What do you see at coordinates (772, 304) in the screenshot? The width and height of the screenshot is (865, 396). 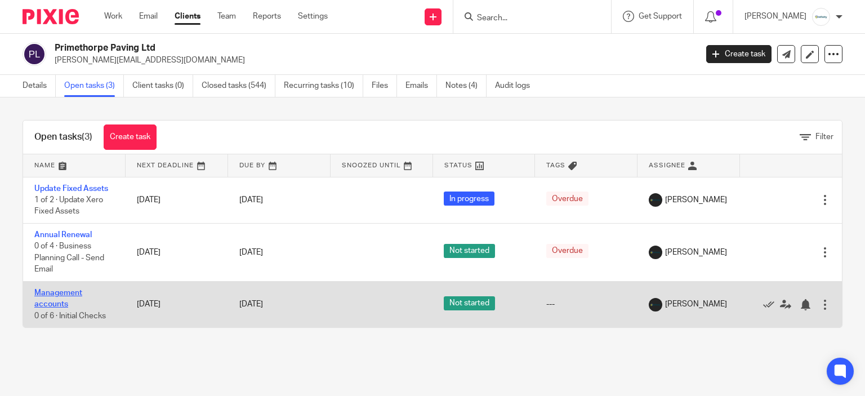 I see `a: Mark as done` at bounding box center [772, 304].